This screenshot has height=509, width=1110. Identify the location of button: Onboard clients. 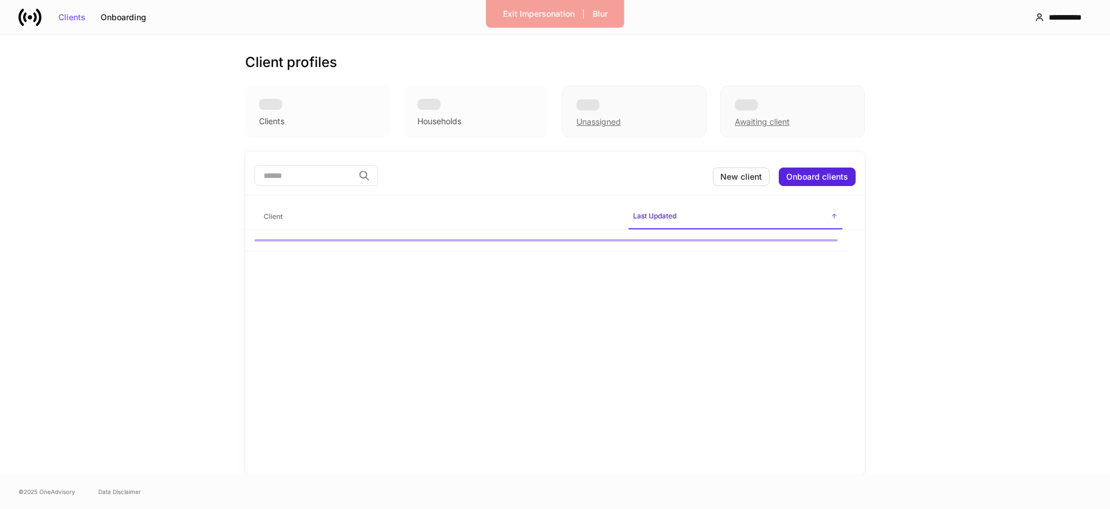
(817, 177).